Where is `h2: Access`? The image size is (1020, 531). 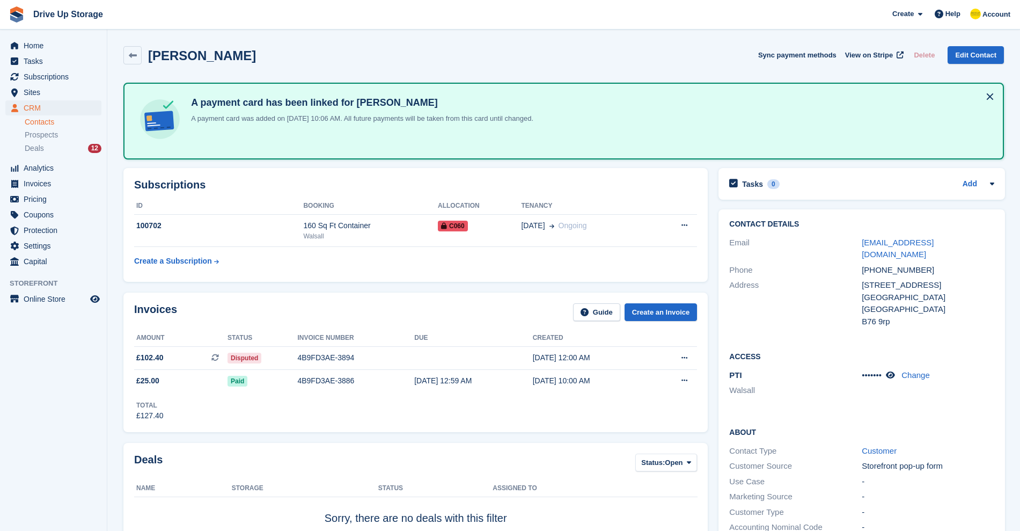
h2: Access is located at coordinates (862, 356).